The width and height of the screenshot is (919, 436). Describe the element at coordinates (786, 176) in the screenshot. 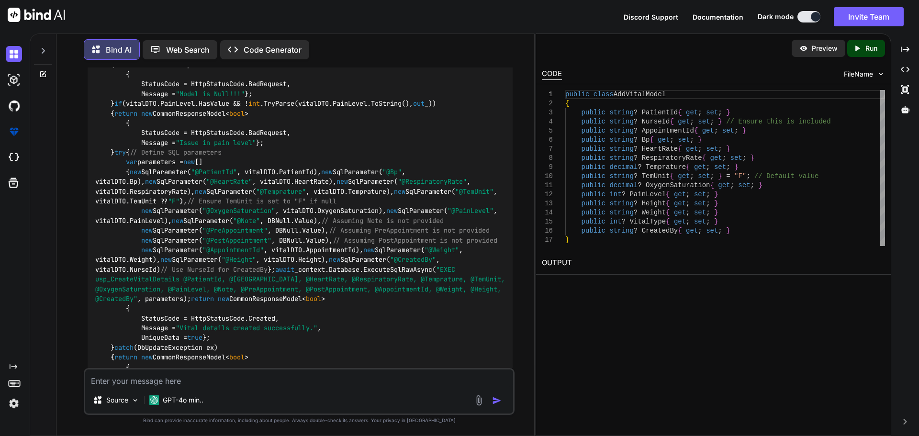

I see `span: // Default value` at that location.